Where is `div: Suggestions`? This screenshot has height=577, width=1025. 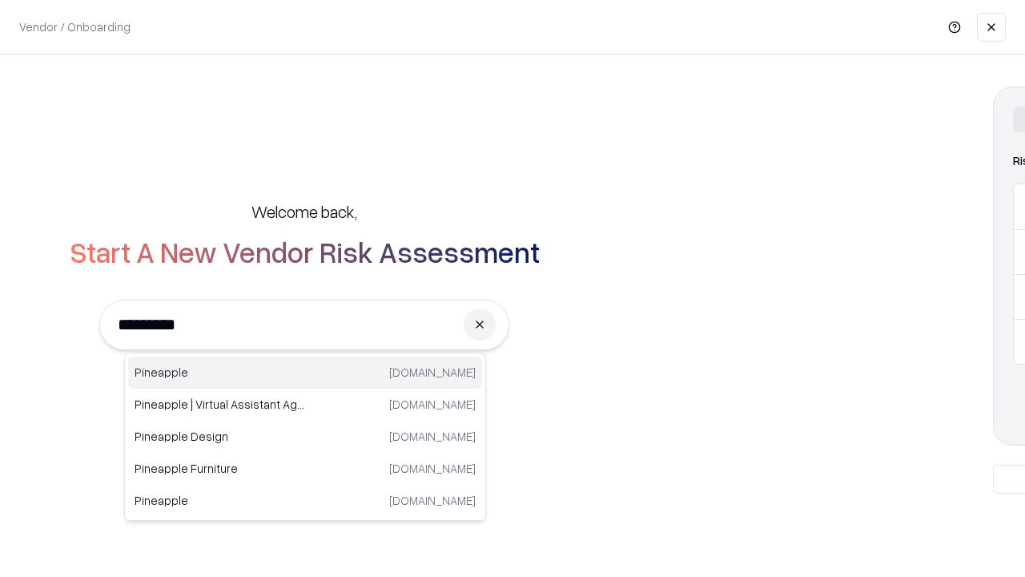
div: Suggestions is located at coordinates (305, 437).